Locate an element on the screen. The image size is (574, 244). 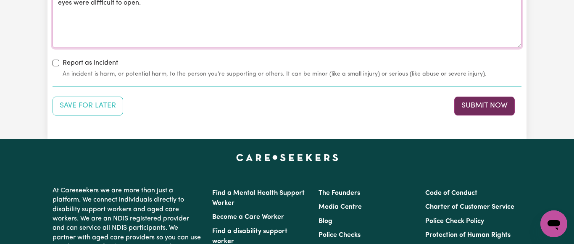
a: Code of Conduct is located at coordinates (452, 193).